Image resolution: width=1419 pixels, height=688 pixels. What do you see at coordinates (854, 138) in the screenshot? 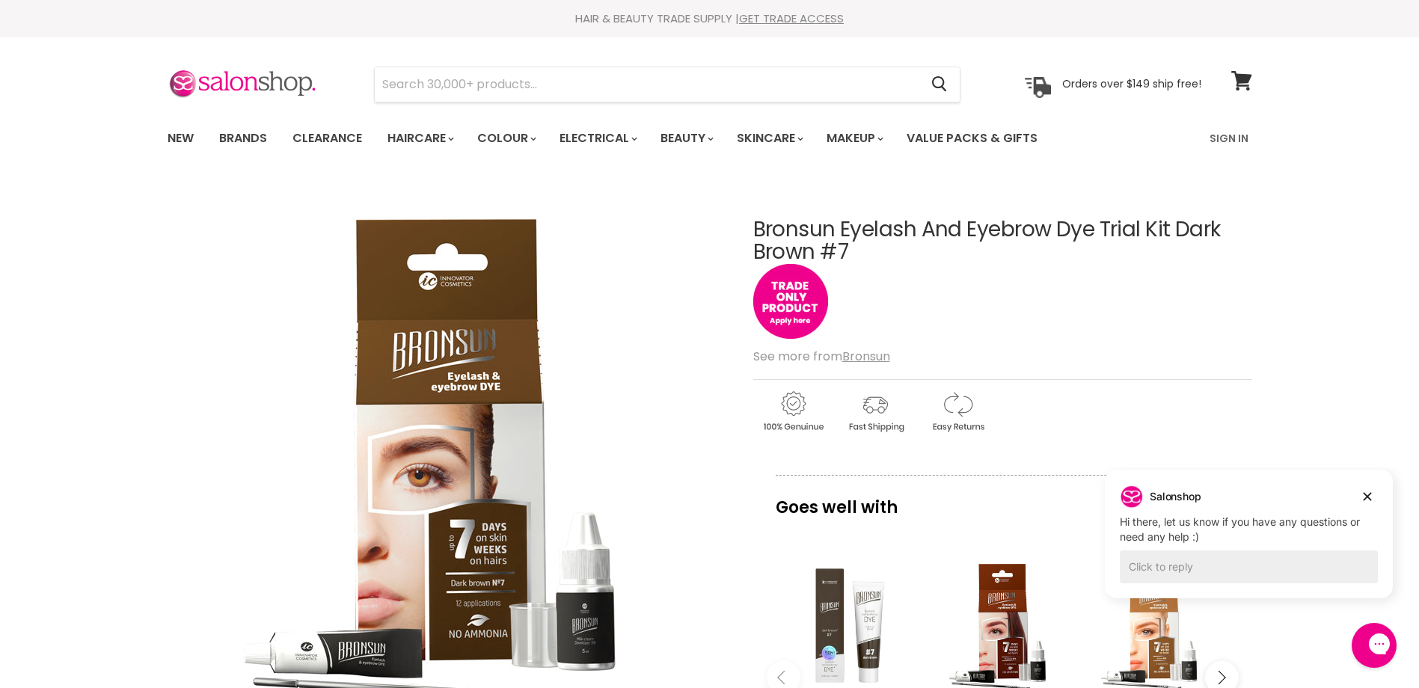
I see `a: Makeup` at bounding box center [854, 138].